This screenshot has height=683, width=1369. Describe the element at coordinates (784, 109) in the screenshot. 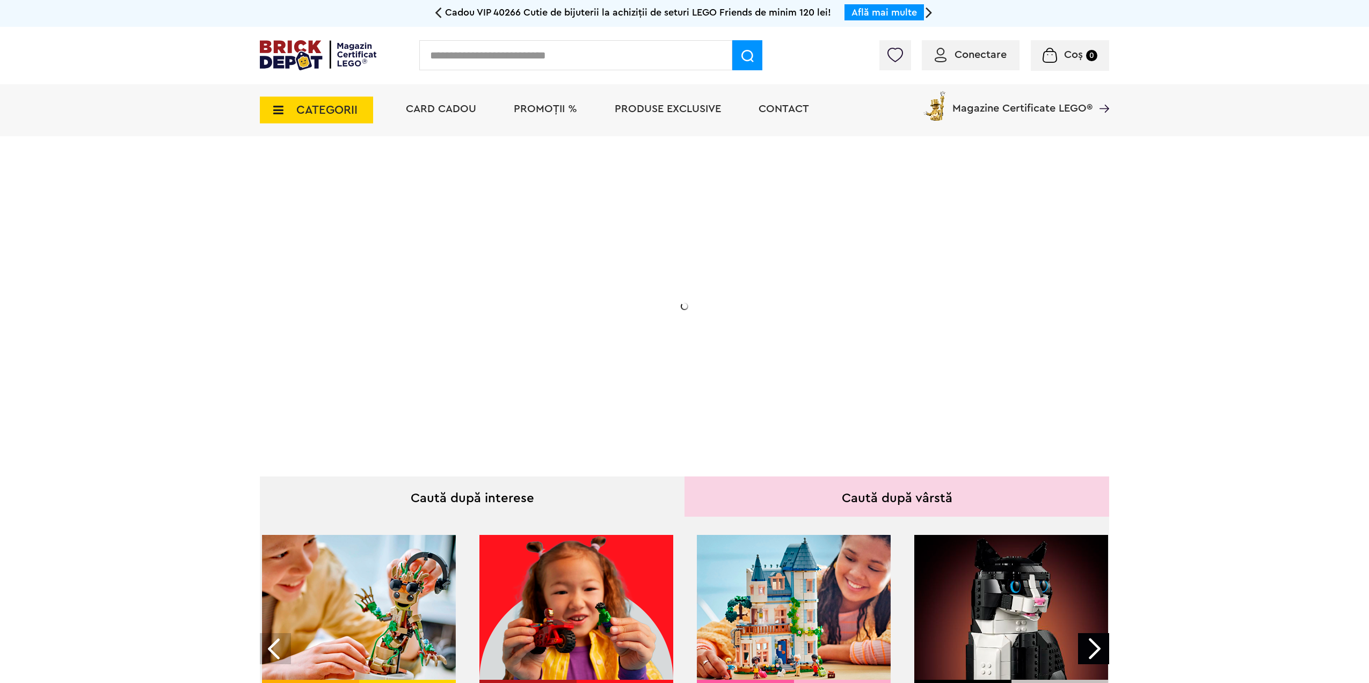

I see `a: Contact` at that location.